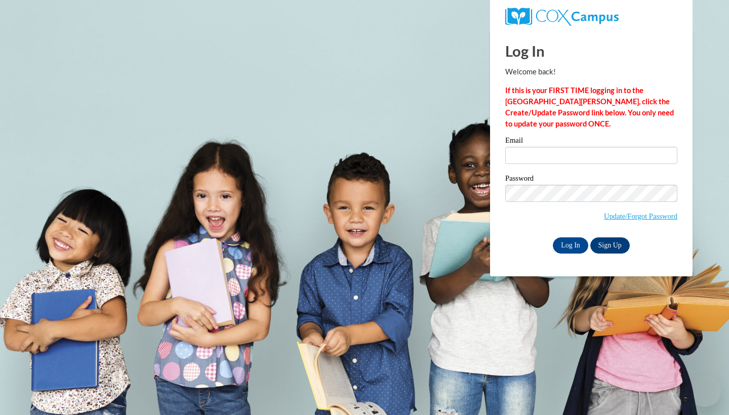  Describe the element at coordinates (592, 142) in the screenshot. I see `label: Email` at that location.